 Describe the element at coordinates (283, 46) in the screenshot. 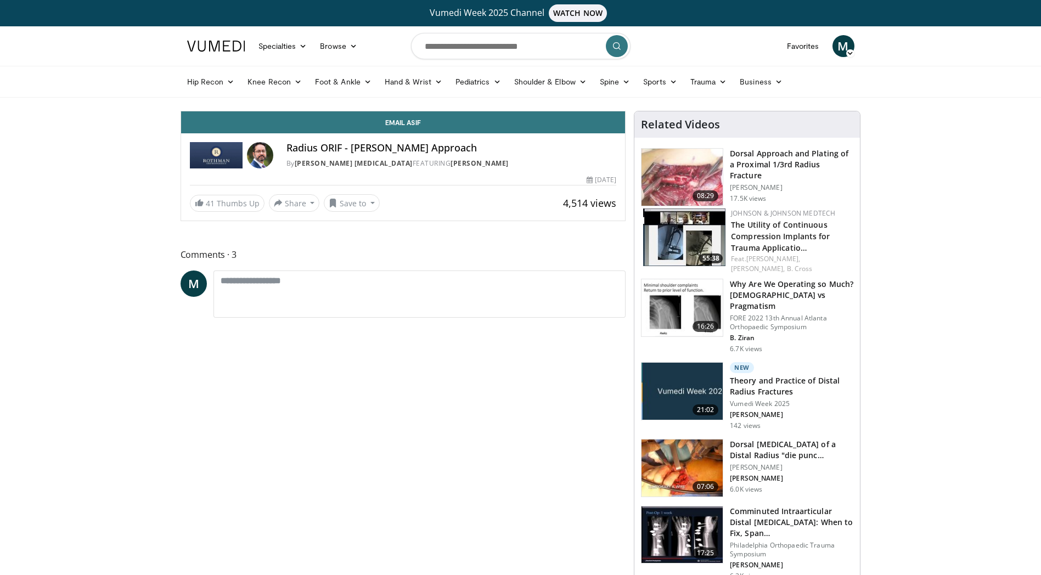

I see `a: Specialties` at that location.